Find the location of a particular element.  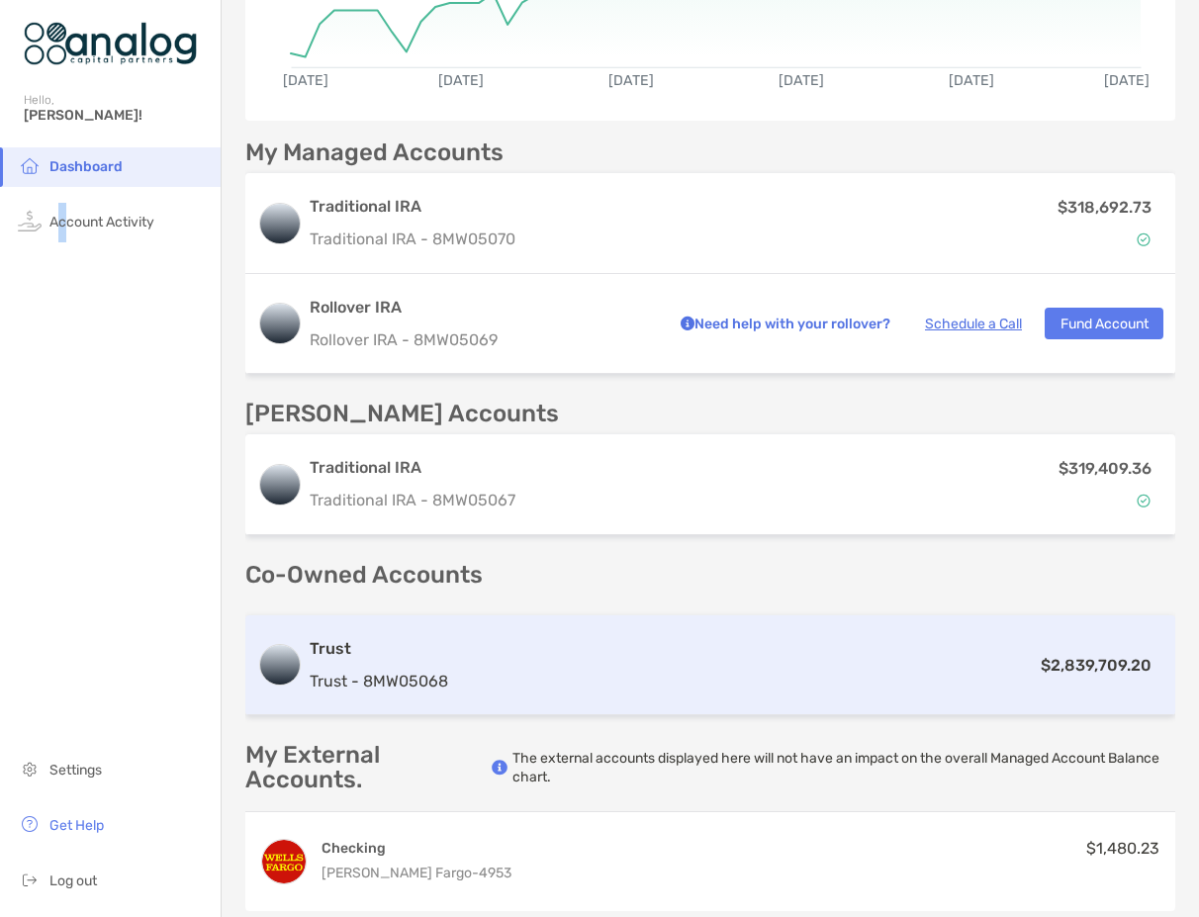

p: Trust - 8MW05068 is located at coordinates (379, 681).